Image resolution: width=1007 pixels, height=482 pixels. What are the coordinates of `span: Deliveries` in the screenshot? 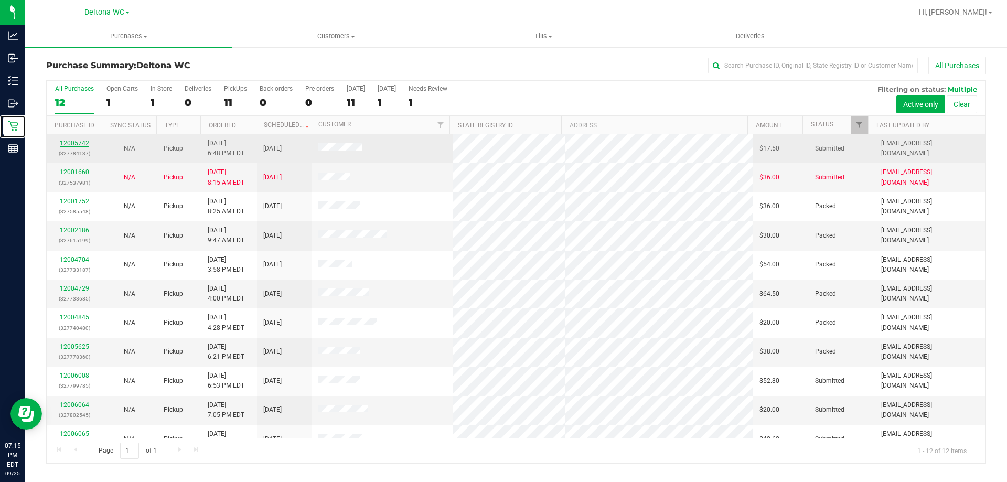 It's located at (750, 36).